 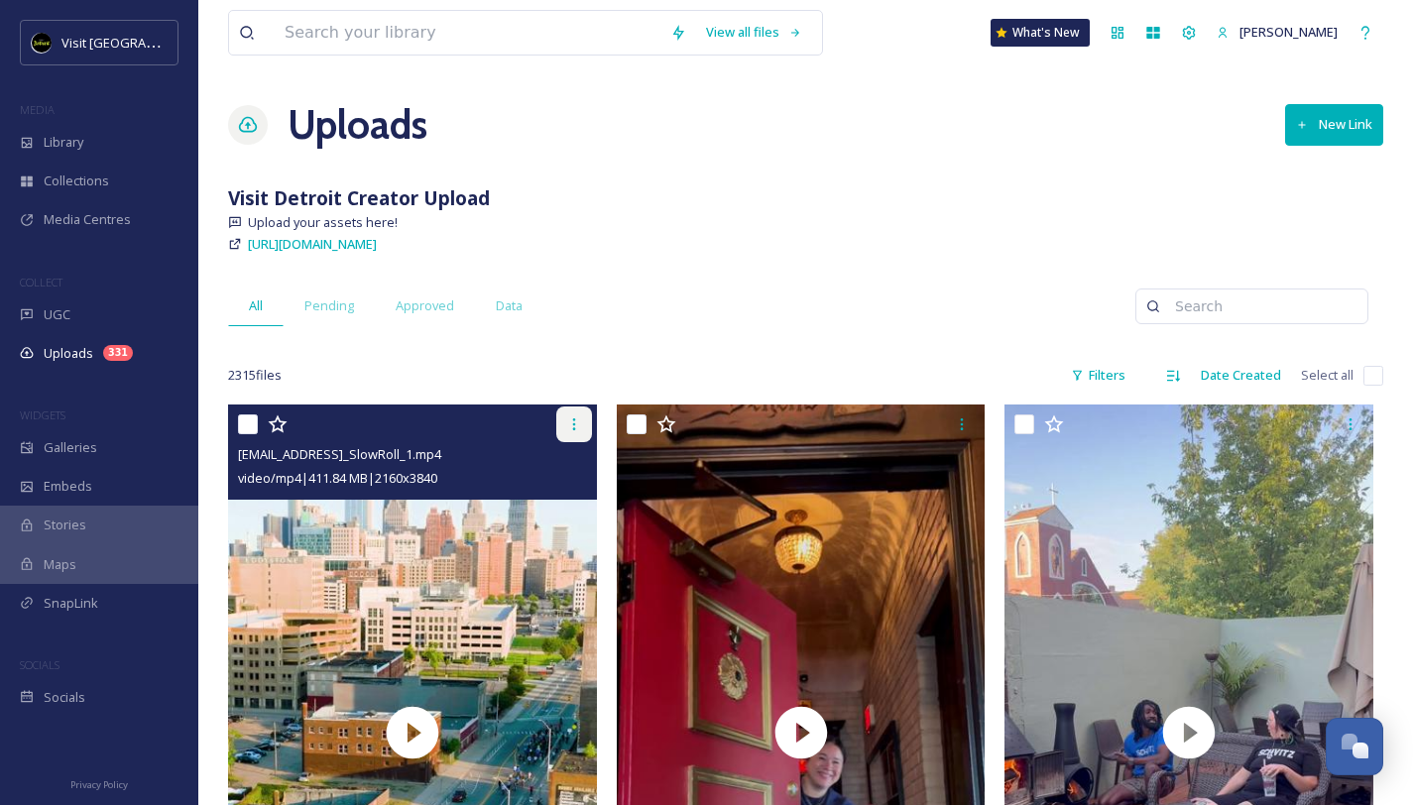 I want to click on span: MEDIA, so click(x=37, y=109).